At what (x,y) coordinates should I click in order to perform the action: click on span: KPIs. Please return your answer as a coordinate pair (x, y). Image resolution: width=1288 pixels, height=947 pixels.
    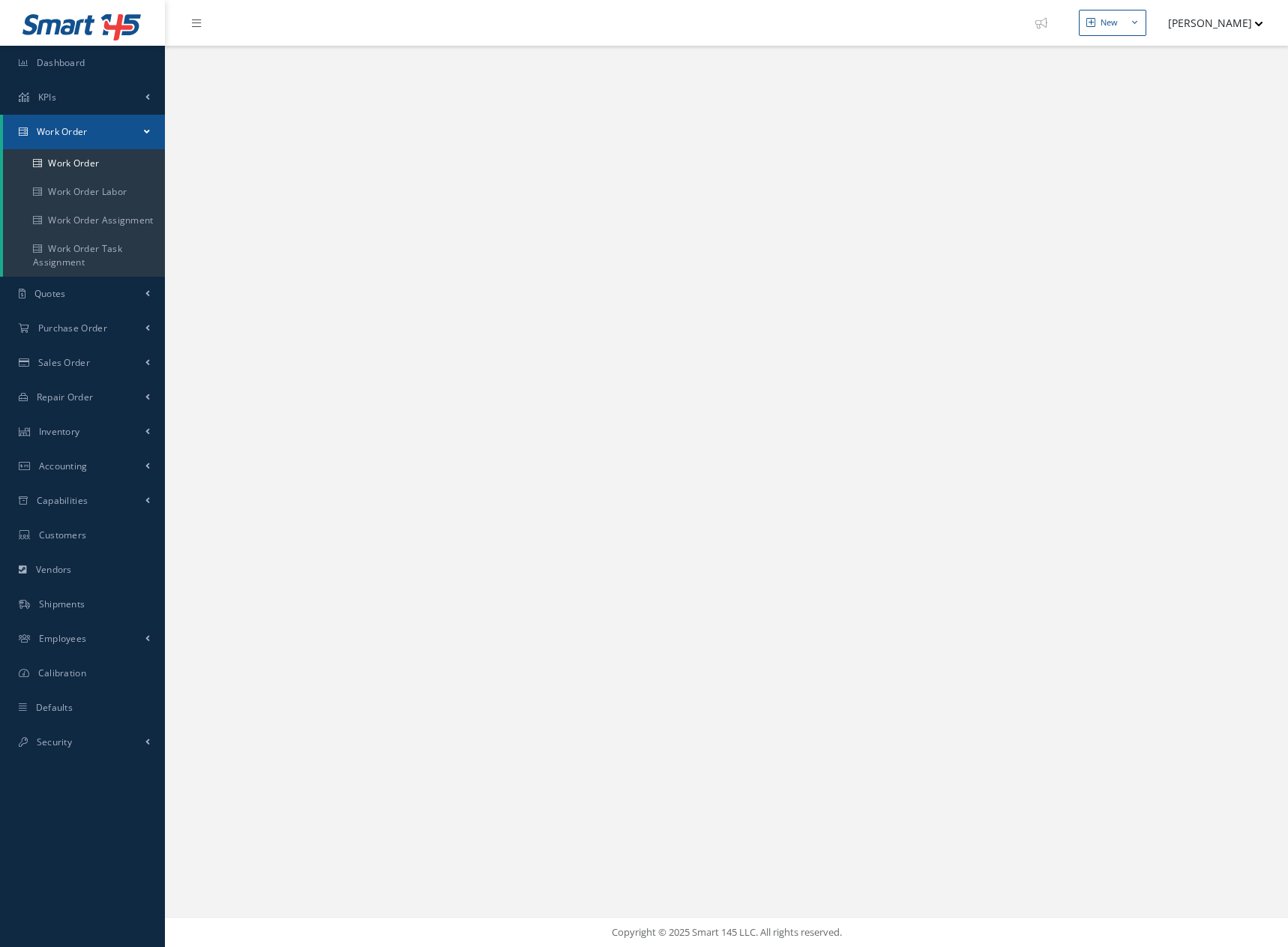
    Looking at the image, I should click on (48, 97).